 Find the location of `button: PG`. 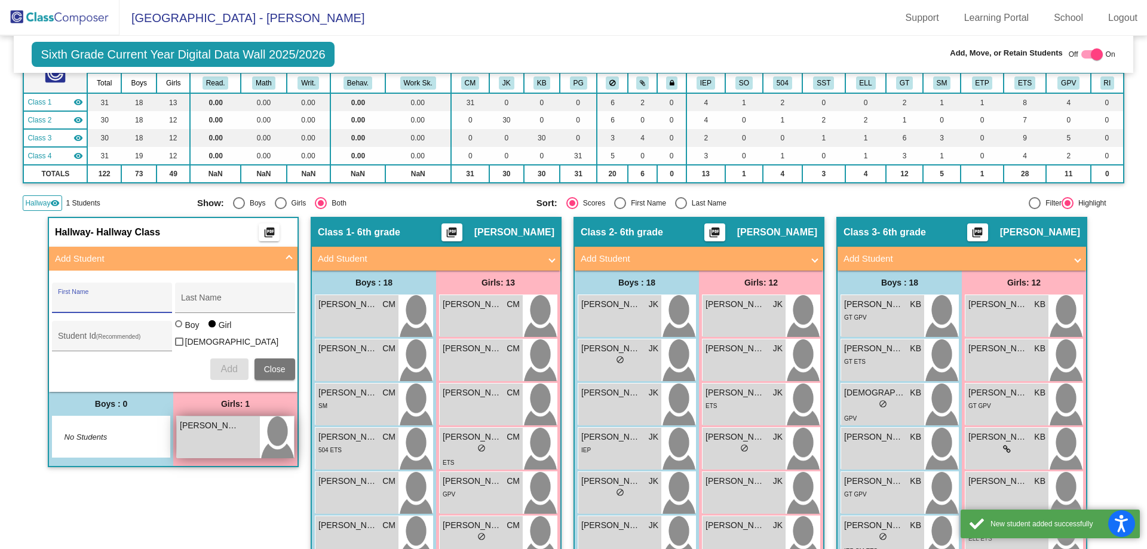

button: PG is located at coordinates (578, 83).